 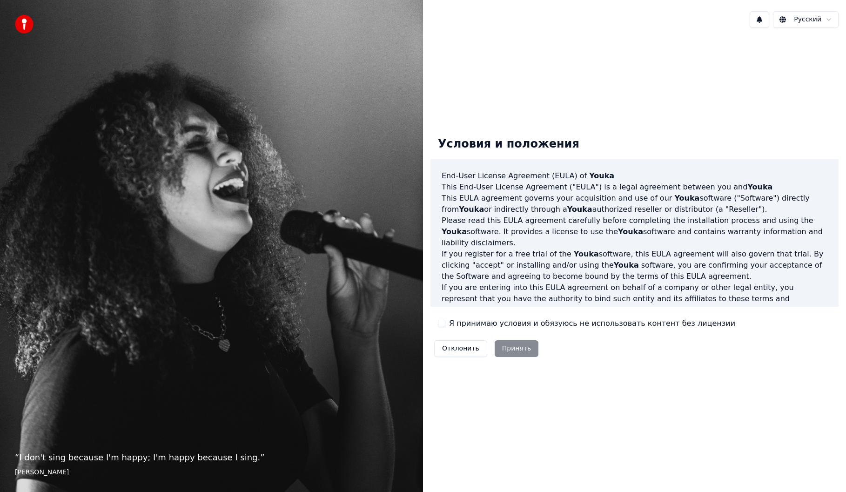 I want to click on p: Please read this EULA agreement carefully before completing the installation process and using th..., so click(x=634, y=232).